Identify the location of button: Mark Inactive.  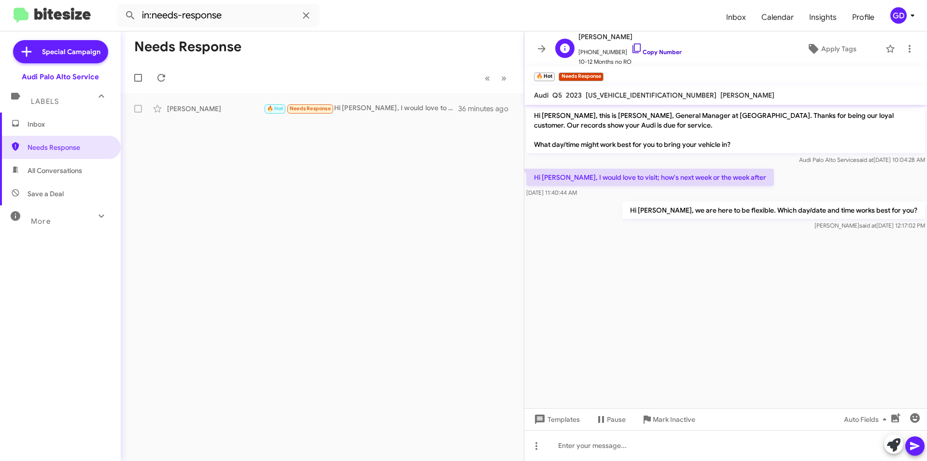
(668, 419).